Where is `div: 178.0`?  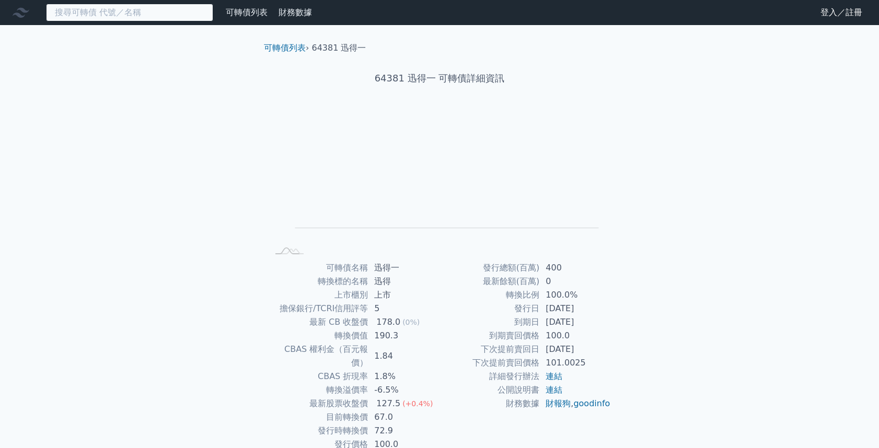 div: 178.0 is located at coordinates (388, 322).